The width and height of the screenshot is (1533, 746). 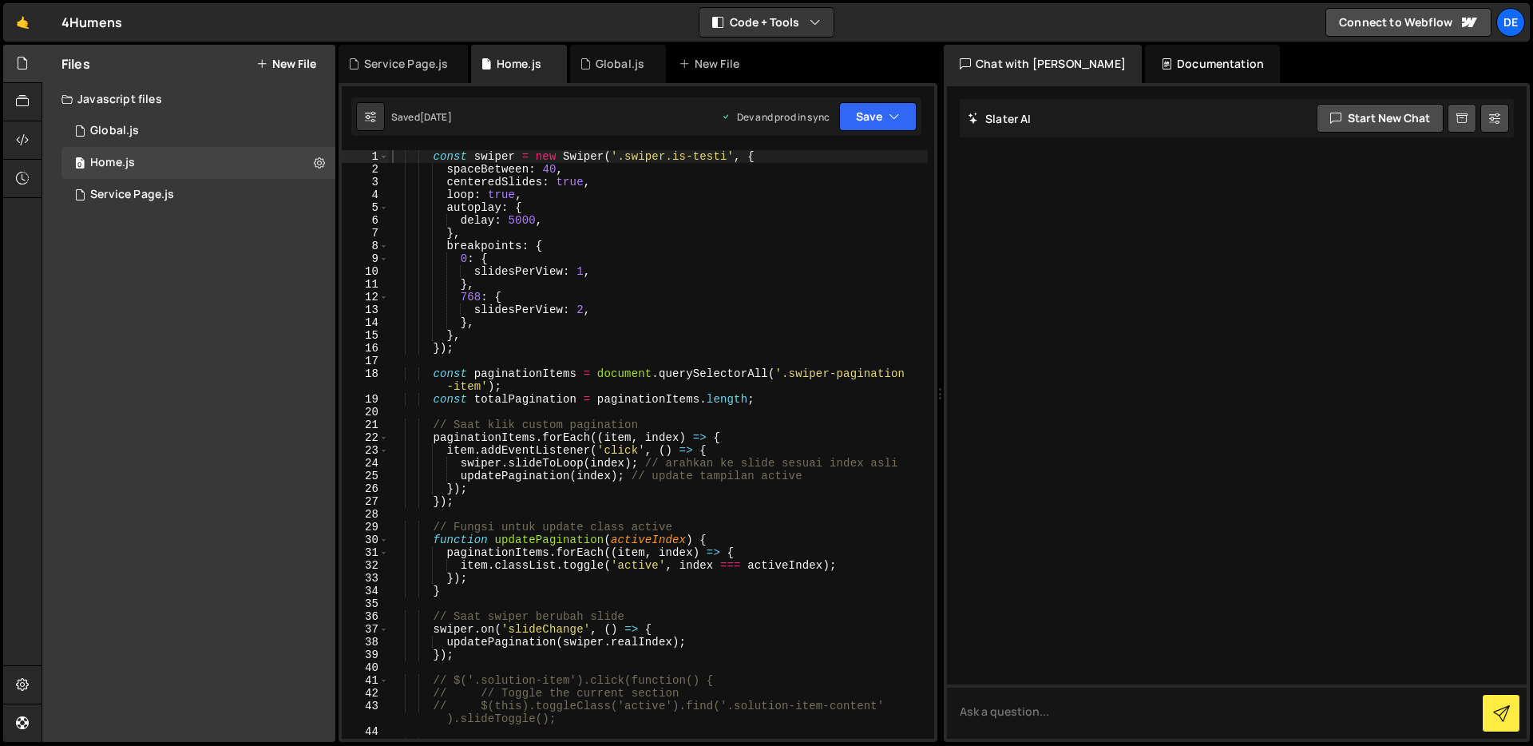 I want to click on div: 31, so click(x=365, y=553).